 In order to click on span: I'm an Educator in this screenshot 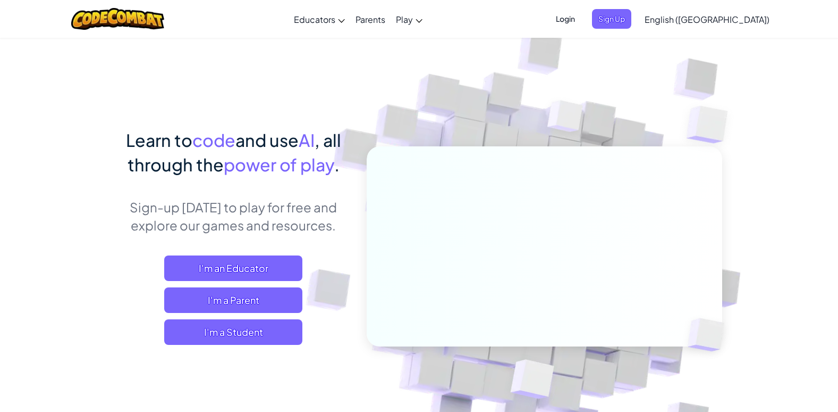, I will do `click(233, 268)`.